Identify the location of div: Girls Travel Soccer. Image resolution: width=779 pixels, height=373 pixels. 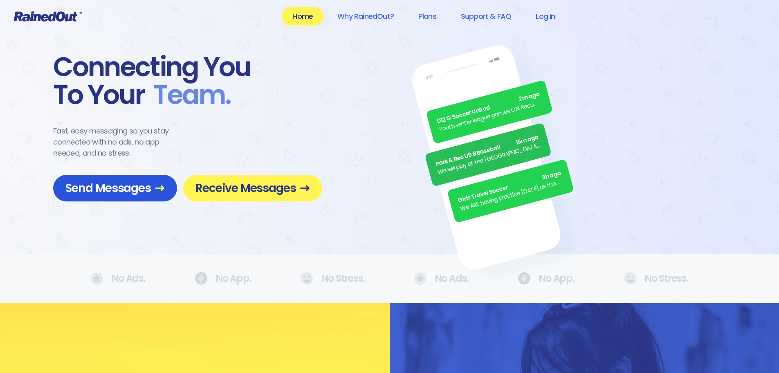
(509, 187).